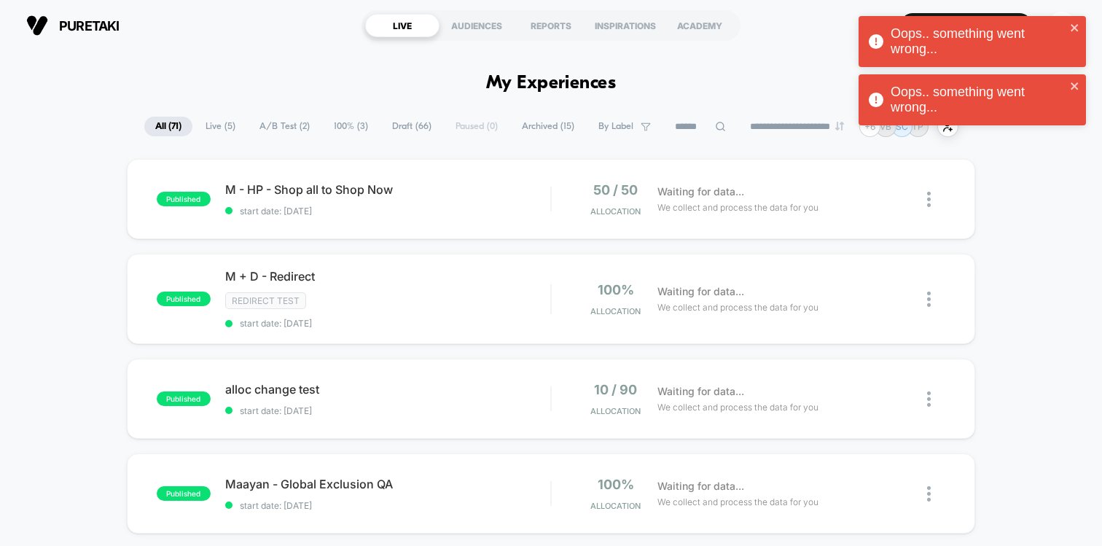 The width and height of the screenshot is (1102, 546). What do you see at coordinates (402, 26) in the screenshot?
I see `div: LIVE` at bounding box center [402, 26].